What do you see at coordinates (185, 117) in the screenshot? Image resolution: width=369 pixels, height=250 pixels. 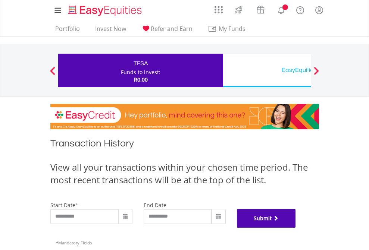 I see `img: EasyCredit Promotion Banner` at bounding box center [185, 117].